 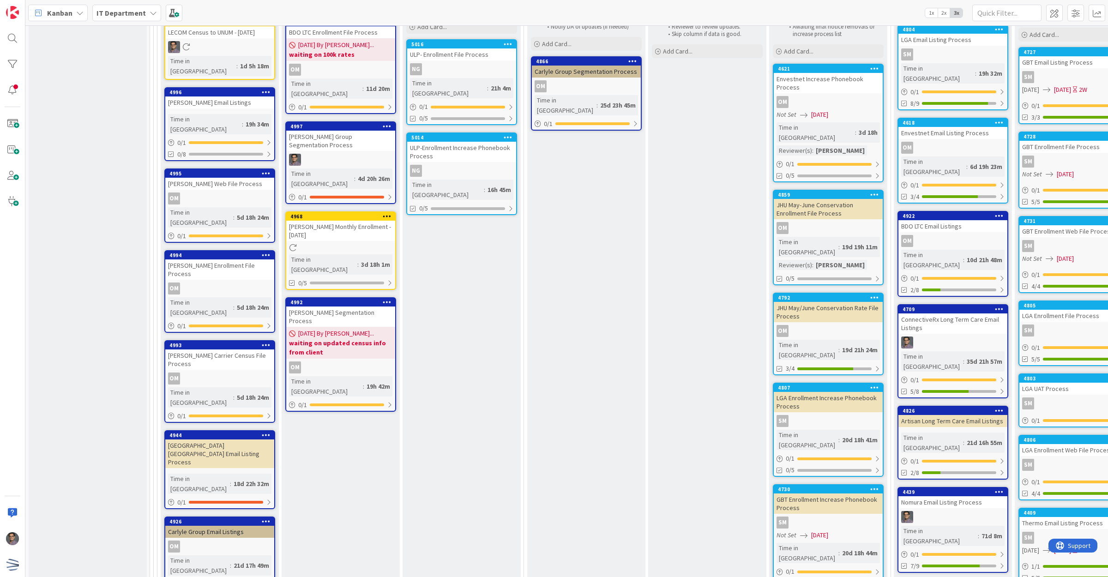 What do you see at coordinates (30, 7) in the screenshot?
I see `span: Support` at bounding box center [30, 7].